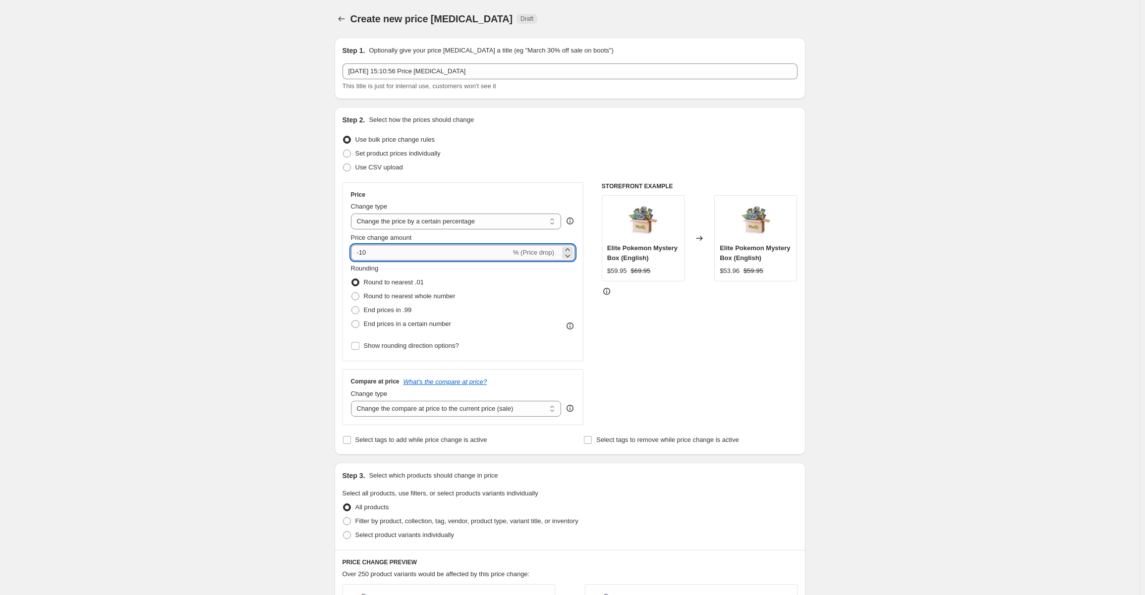 The image size is (1145, 595). What do you see at coordinates (388, 310) in the screenshot?
I see `span: End prices in .99` at bounding box center [388, 310].